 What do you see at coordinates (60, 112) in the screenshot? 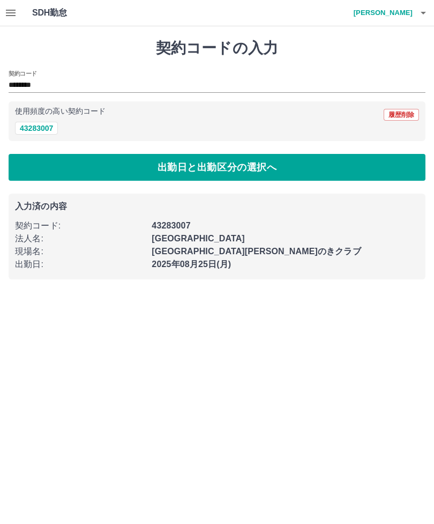
I see `p: 使用頻度の高い契約コード` at bounding box center [60, 112].